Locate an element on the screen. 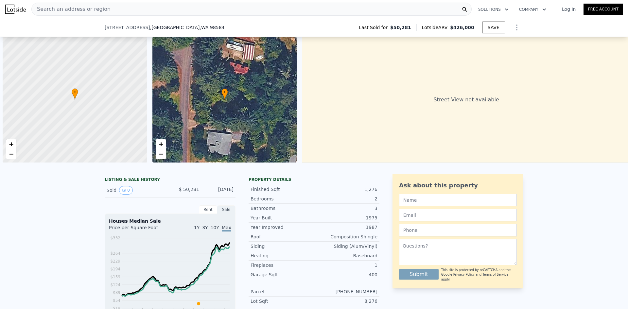 This screenshot has height=309, width=628. input: Name is located at coordinates (458, 200).